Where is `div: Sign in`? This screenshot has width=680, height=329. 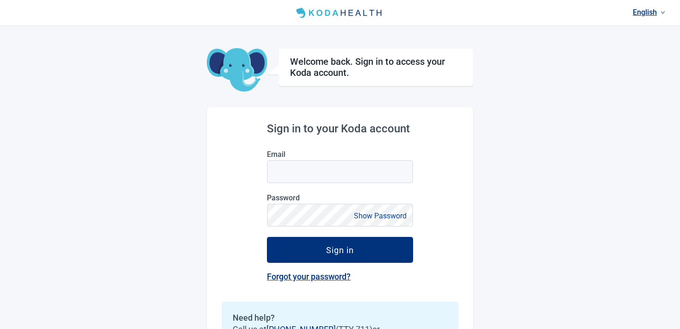 div: Sign in is located at coordinates (340, 250).